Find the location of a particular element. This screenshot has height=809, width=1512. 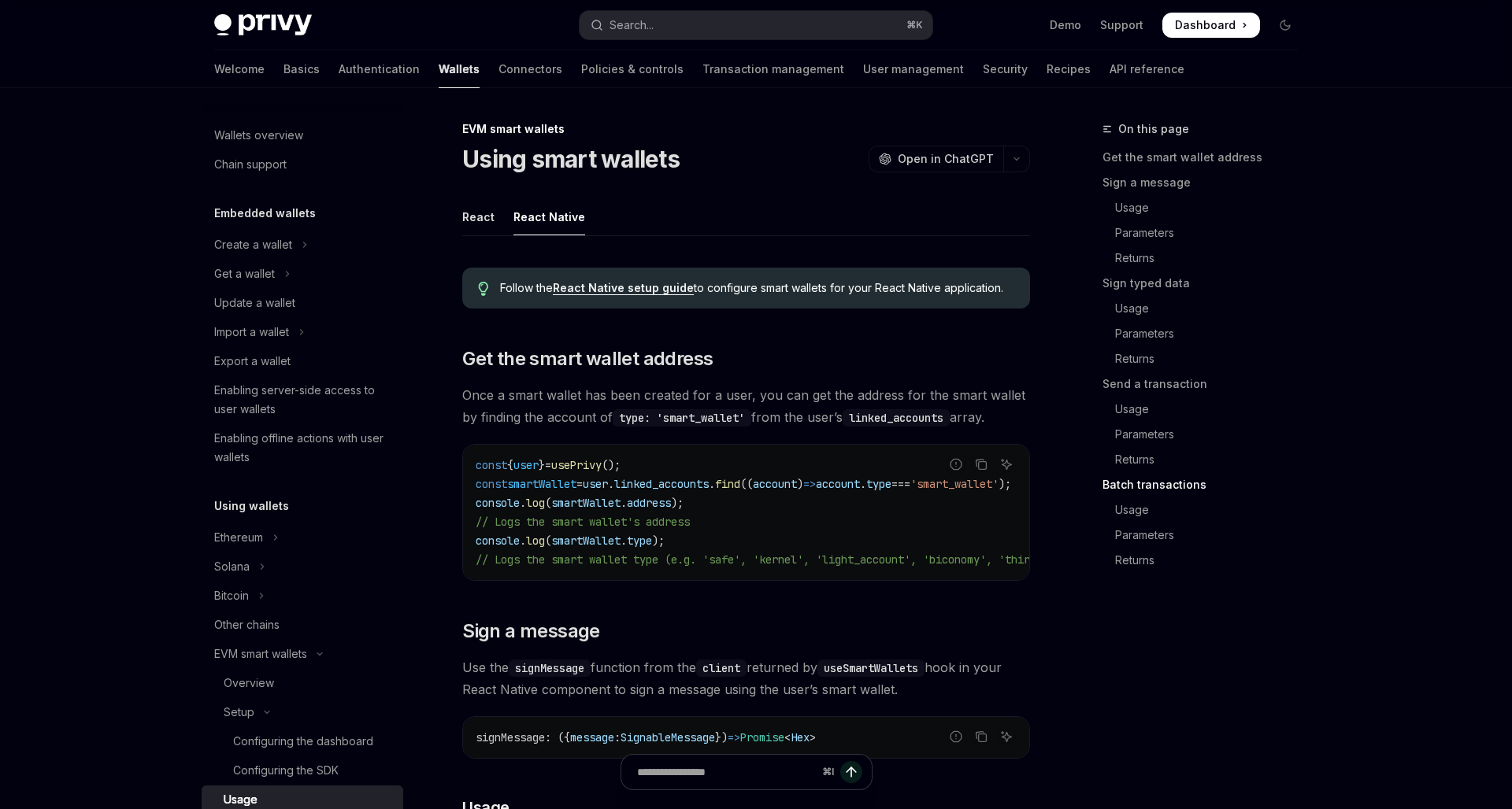

div: React Native is located at coordinates (548, 216).